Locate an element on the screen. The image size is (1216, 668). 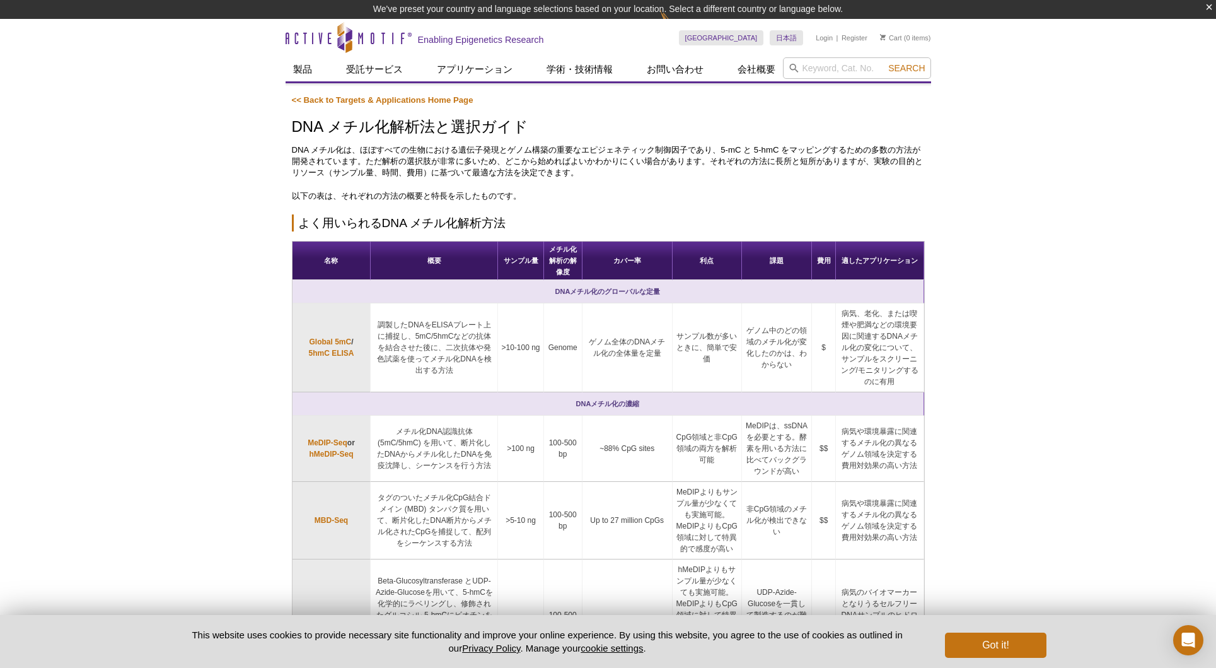
div: Open Intercom Messenger is located at coordinates (1189, 640).